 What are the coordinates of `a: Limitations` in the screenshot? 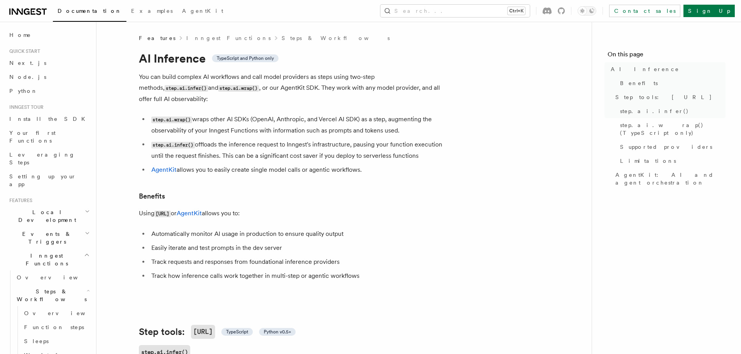 It's located at (671, 161).